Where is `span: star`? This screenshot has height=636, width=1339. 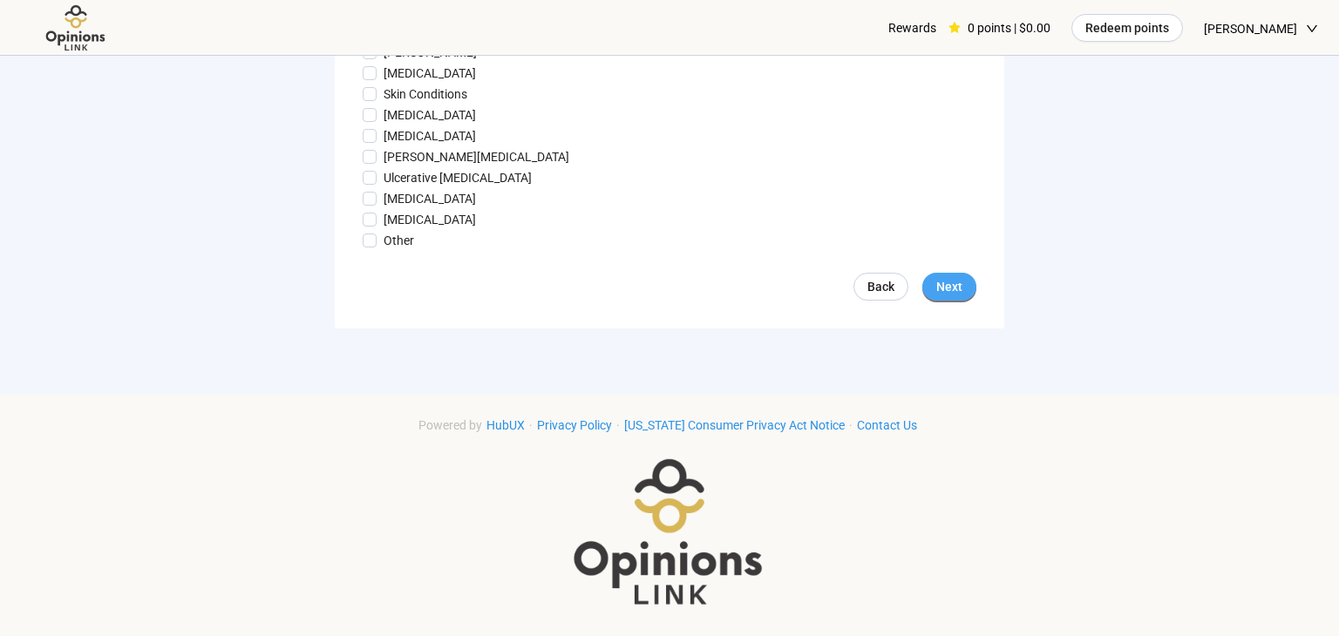 span: star is located at coordinates (954, 28).